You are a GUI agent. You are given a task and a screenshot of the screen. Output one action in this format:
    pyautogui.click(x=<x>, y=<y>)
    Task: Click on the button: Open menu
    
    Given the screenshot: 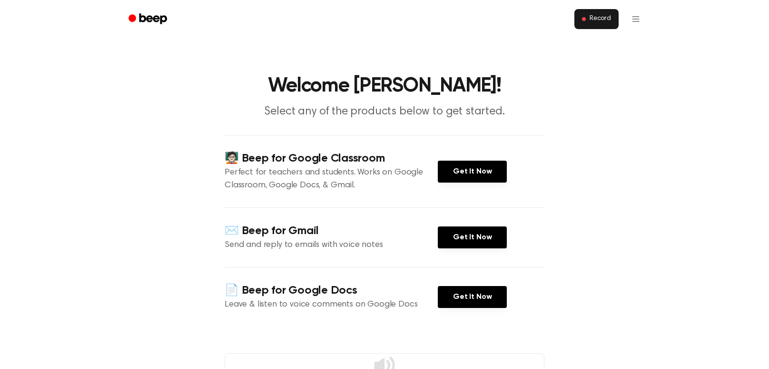 What is the action you would take?
    pyautogui.click(x=636, y=19)
    